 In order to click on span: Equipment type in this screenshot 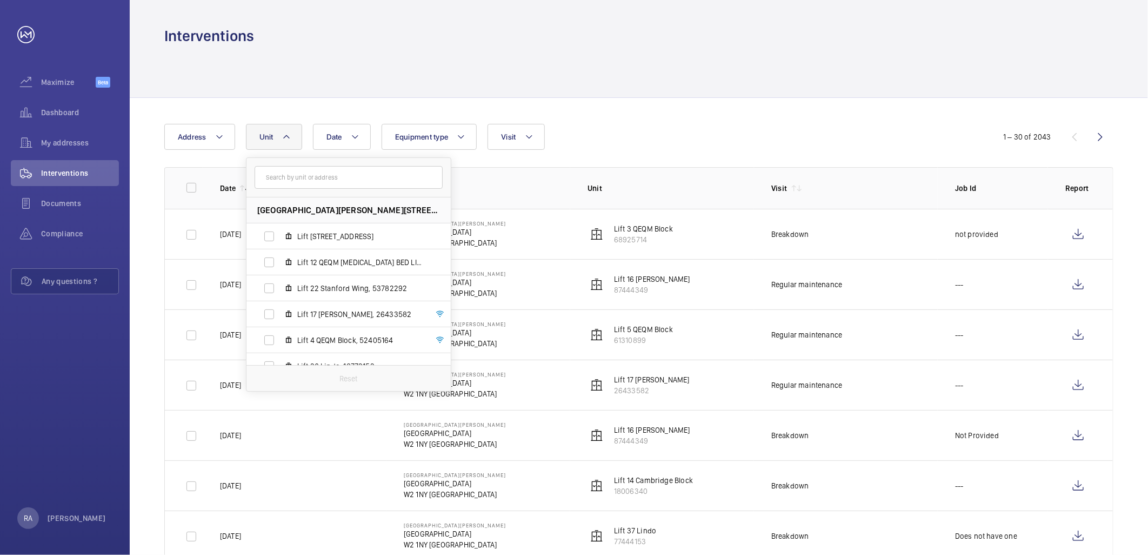, I will do `click(422, 137)`.